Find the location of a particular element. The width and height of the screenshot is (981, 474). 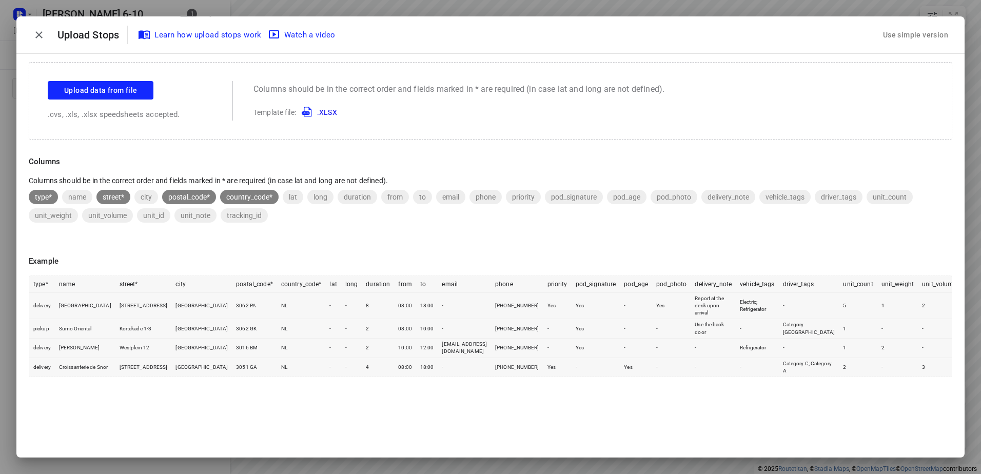

button: Upload data from file is located at coordinates (101, 90).